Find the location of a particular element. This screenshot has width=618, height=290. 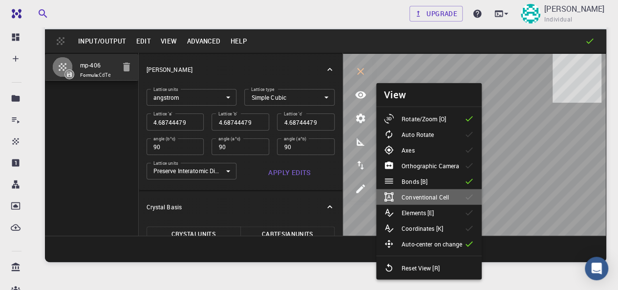

span: Поддержка is located at coordinates (42, 11).